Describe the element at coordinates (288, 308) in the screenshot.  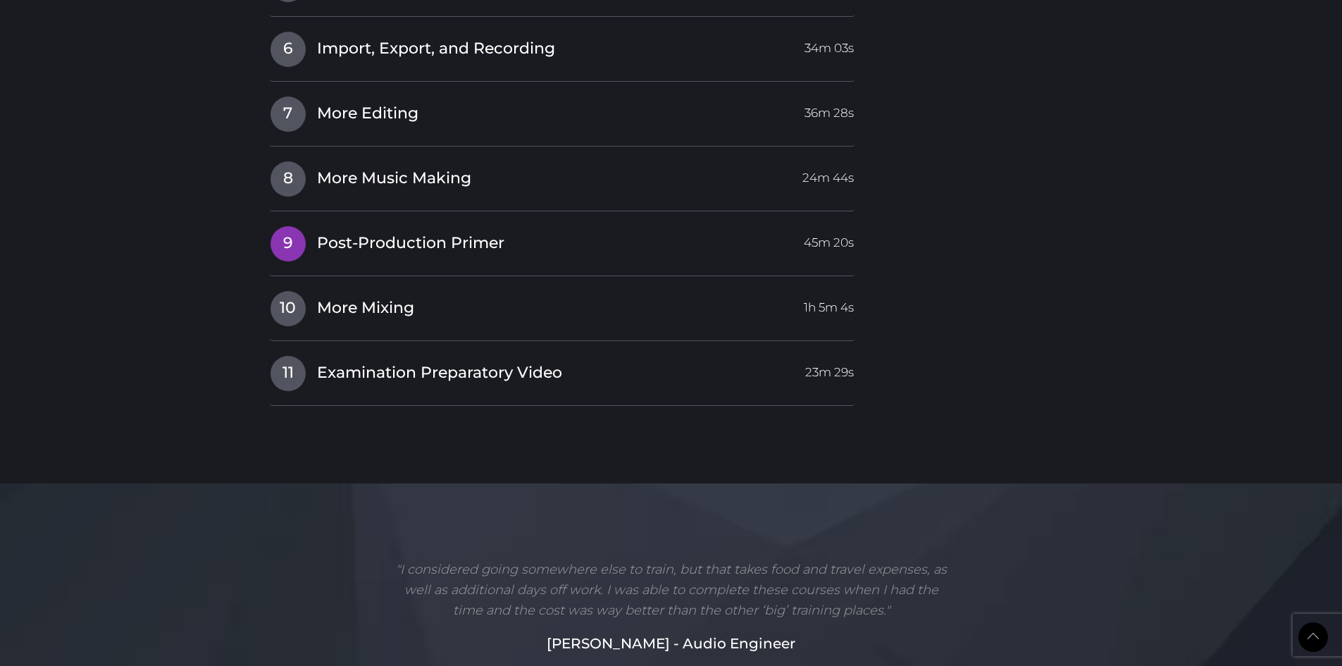
I see `span: 10` at that location.